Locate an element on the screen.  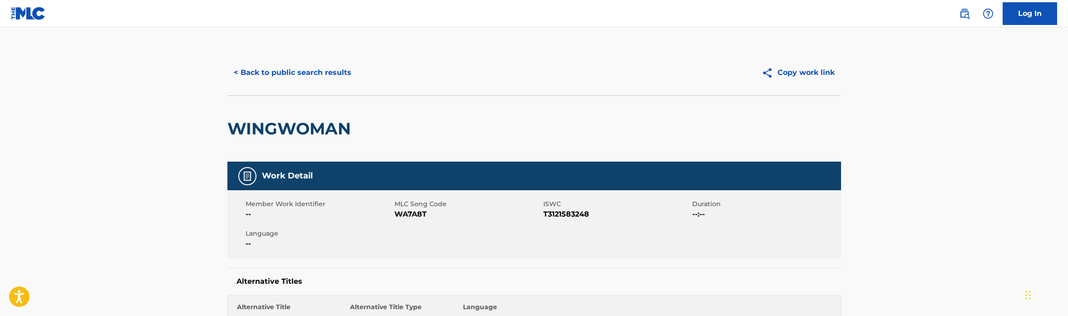
span: ISWC is located at coordinates (616, 204).